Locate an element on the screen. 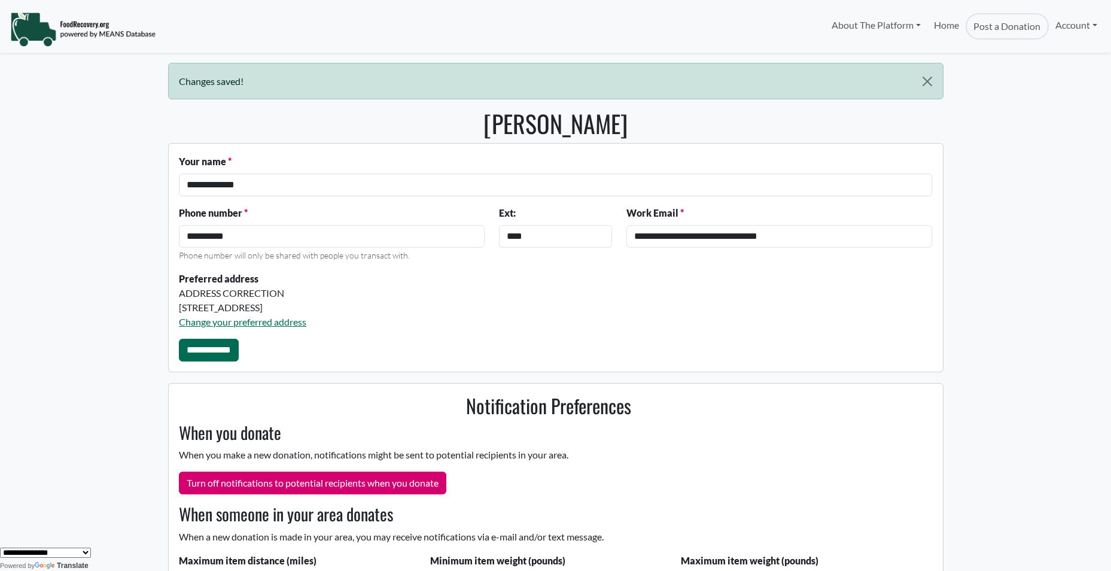 Image resolution: width=1111 pixels, height=571 pixels. h3: When someone in your area donates is located at coordinates (548, 514).